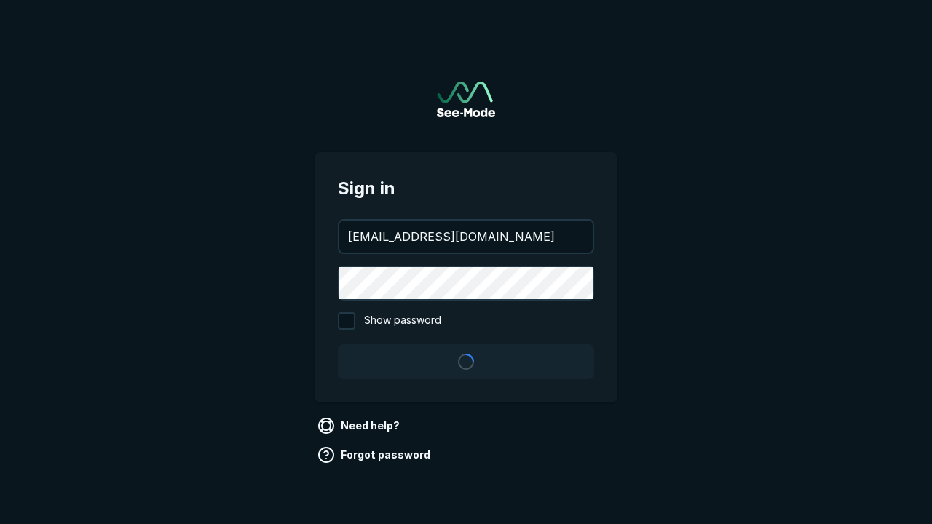 The width and height of the screenshot is (932, 524). I want to click on input: your@email.com, so click(466, 237).